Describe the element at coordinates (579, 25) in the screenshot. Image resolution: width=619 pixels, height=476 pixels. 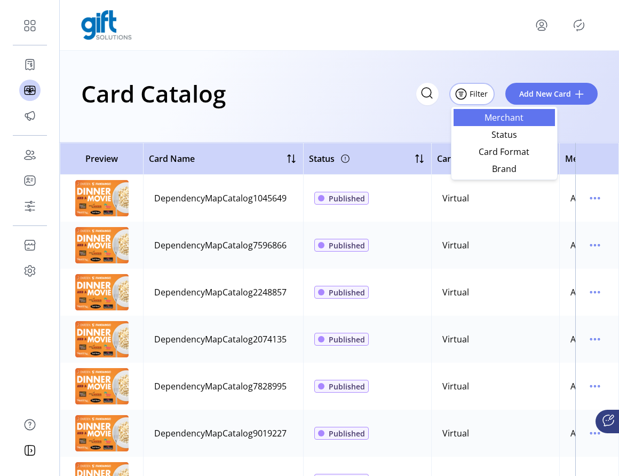
I see `button: Publisher Panel` at that location.